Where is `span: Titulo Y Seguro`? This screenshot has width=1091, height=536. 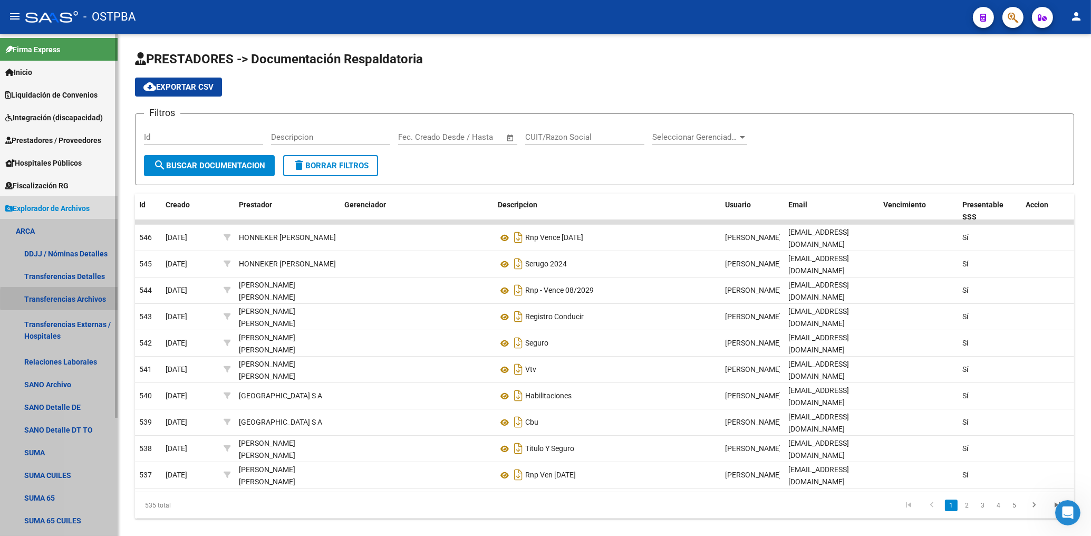
span: Titulo Y Seguro is located at coordinates (549, 449).